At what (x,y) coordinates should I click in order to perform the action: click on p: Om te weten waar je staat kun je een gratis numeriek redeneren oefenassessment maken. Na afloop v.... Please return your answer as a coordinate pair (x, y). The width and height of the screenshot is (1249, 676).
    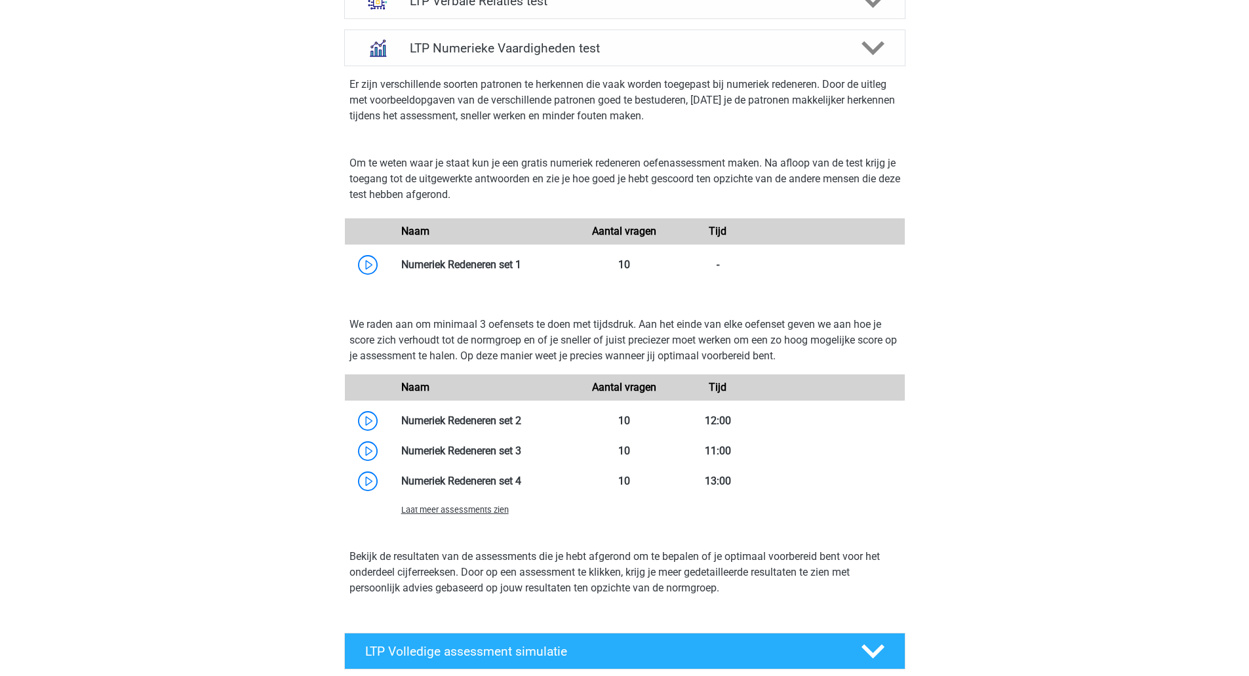
    Looking at the image, I should click on (625, 179).